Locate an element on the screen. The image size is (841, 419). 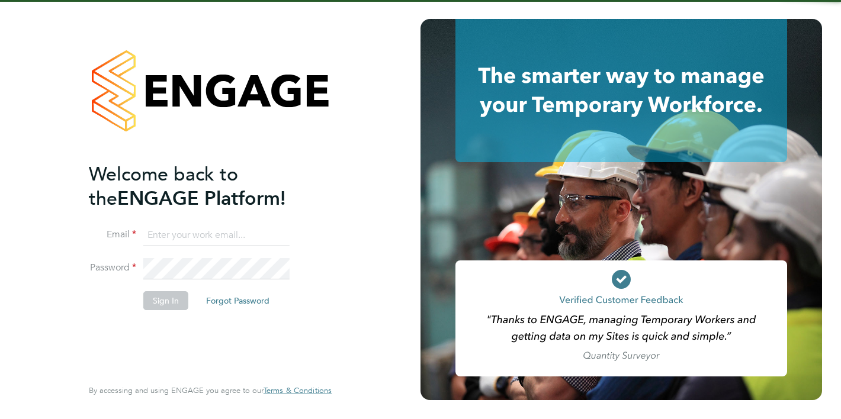
h2: ENGAGE Platform! is located at coordinates (204, 187).